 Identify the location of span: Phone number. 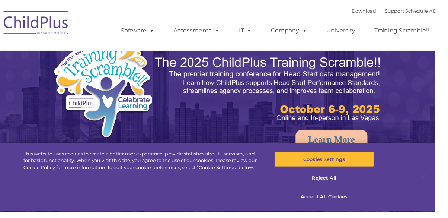
(116, 82).